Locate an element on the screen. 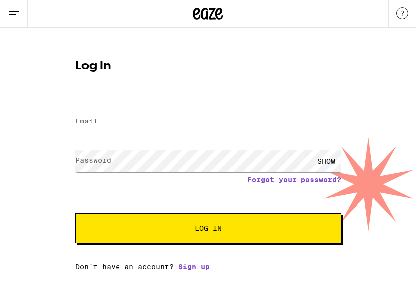 This screenshot has width=416, height=306. label: Password is located at coordinates (93, 160).